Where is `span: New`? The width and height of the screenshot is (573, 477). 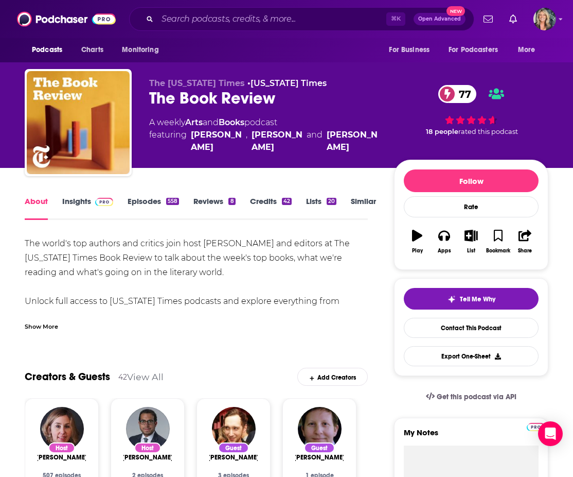 span: New is located at coordinates (456, 11).